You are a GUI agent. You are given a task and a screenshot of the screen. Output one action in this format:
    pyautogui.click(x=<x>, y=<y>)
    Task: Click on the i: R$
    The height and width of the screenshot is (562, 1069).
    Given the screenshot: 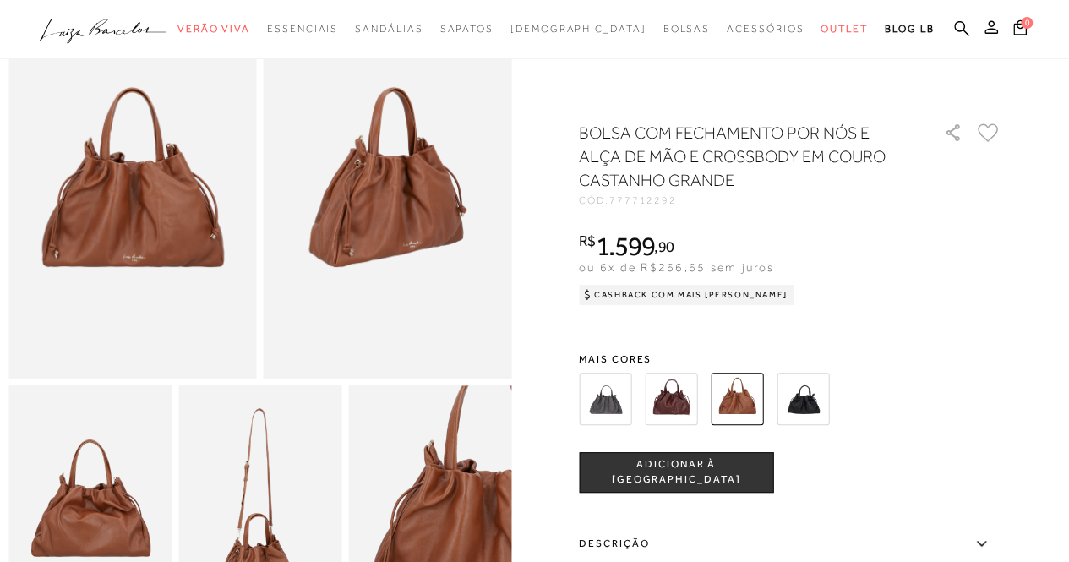 What is the action you would take?
    pyautogui.click(x=587, y=241)
    